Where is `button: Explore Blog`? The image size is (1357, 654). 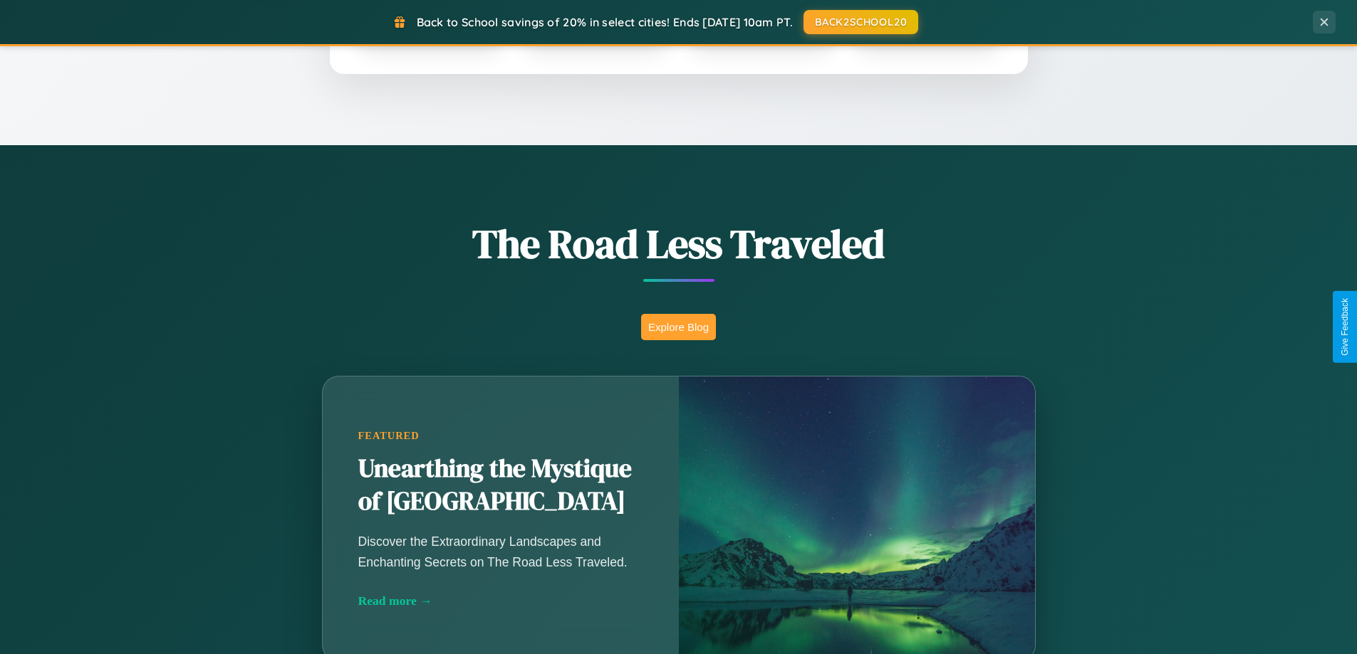 button: Explore Blog is located at coordinates (678, 327).